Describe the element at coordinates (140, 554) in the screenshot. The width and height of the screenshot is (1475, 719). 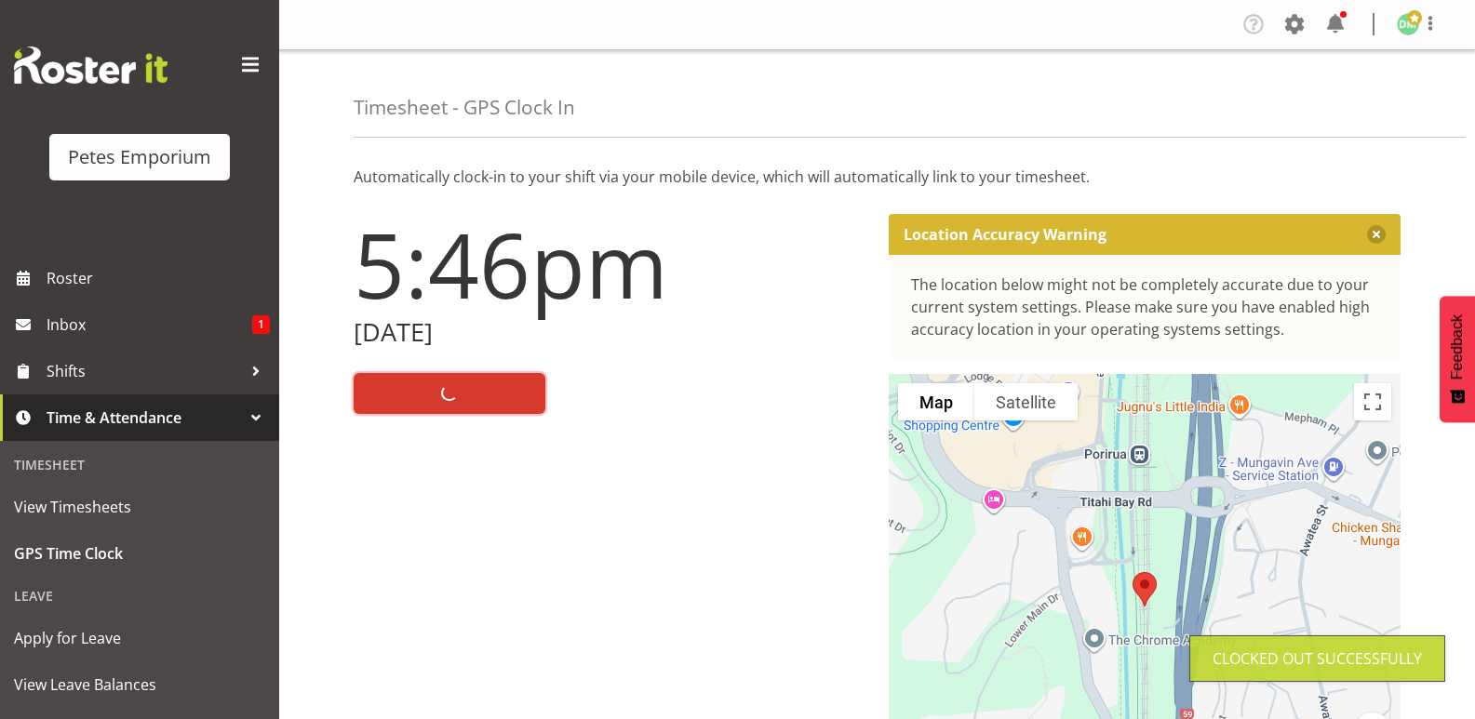
I see `span: GPS Time Clock` at that location.